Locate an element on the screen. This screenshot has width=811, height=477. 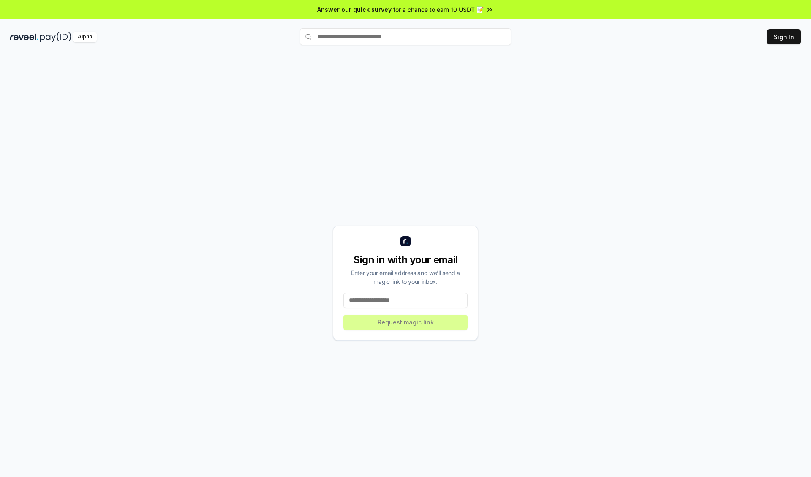
div: Enter your email address and we’ll send a magic link to your inbox. is located at coordinates (406, 277).